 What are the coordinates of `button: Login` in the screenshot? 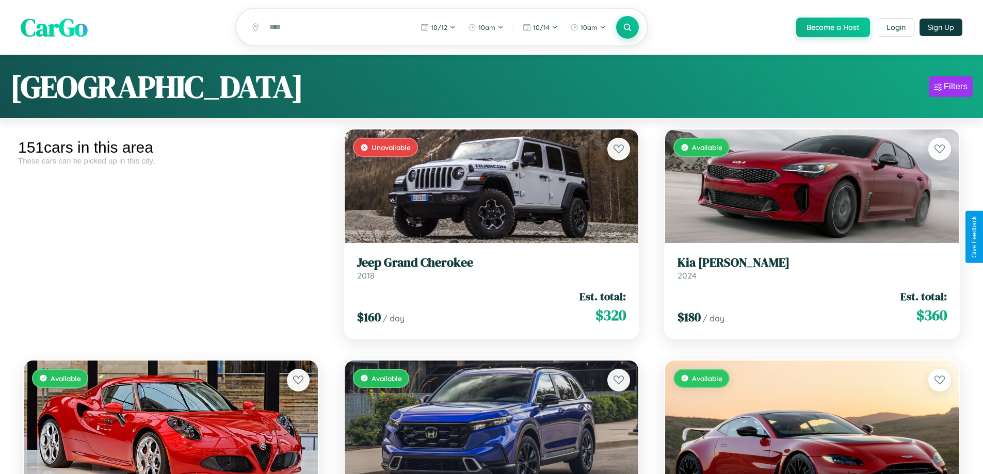 It's located at (896, 27).